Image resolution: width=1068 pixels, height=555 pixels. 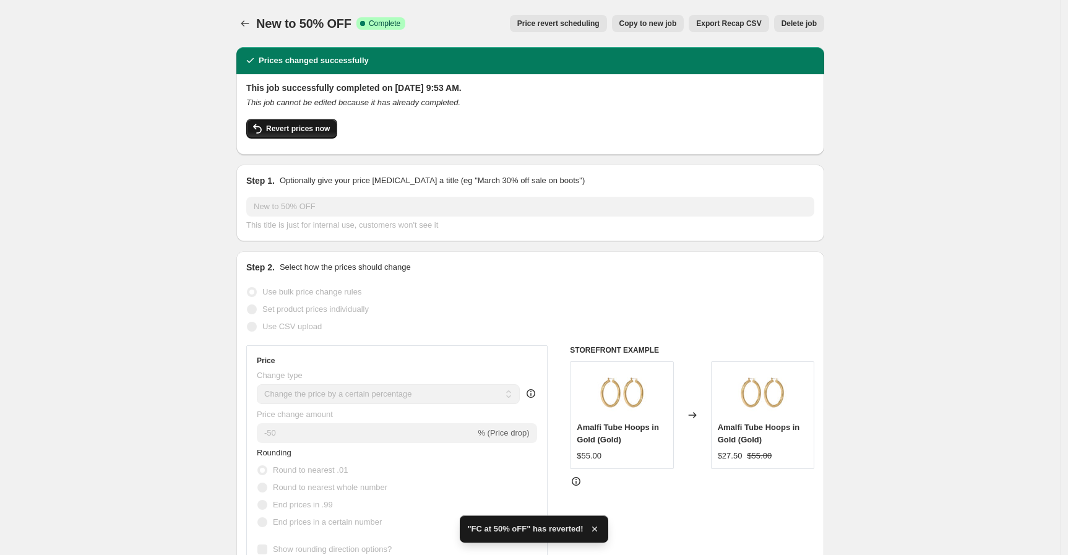 What do you see at coordinates (314, 61) in the screenshot?
I see `h2: Prices changed successfully` at bounding box center [314, 61].